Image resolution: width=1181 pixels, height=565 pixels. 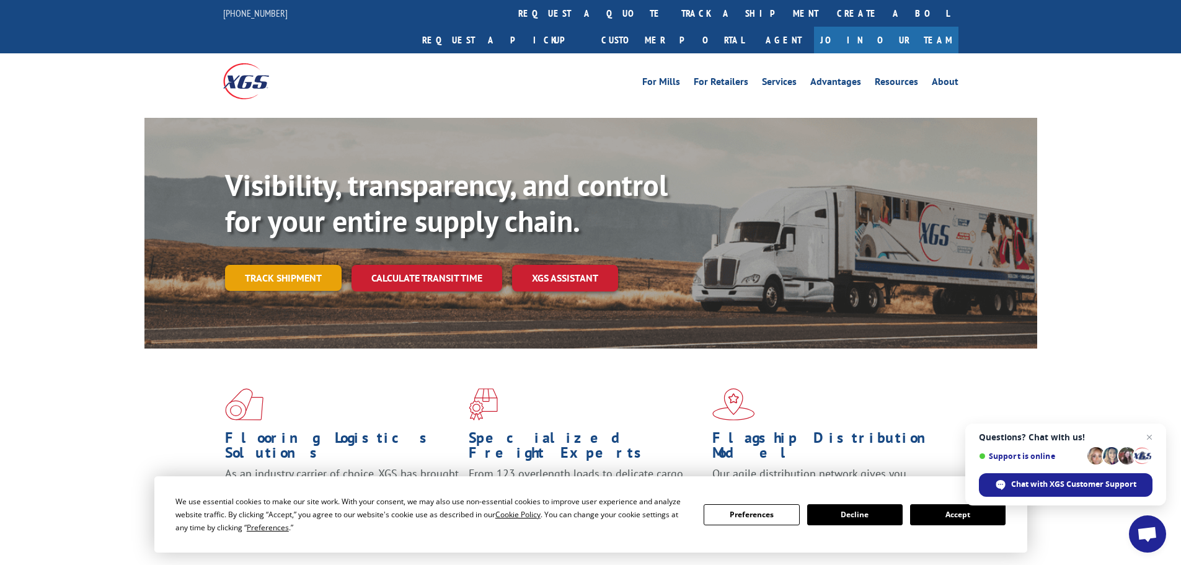 What do you see at coordinates (427, 278) in the screenshot?
I see `a: Calculate transit time` at bounding box center [427, 278].